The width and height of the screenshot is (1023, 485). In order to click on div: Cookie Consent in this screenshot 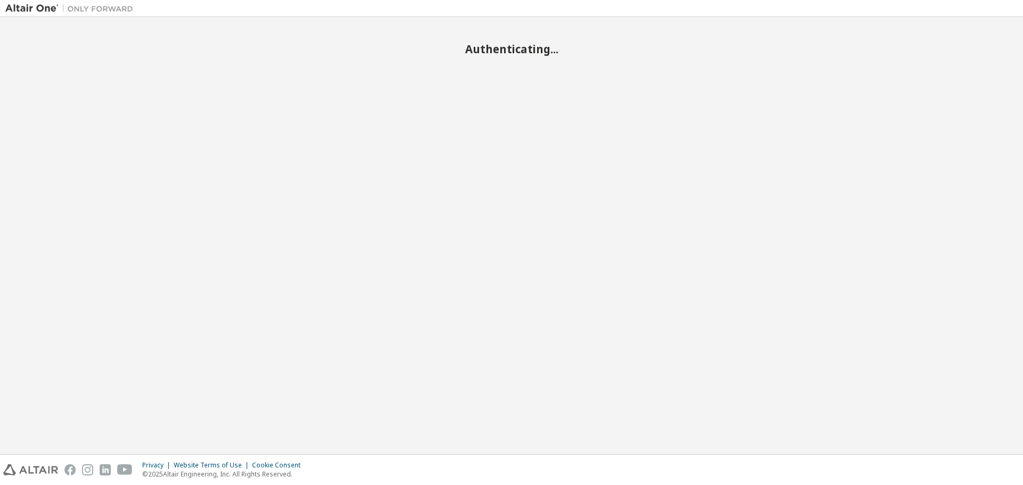, I will do `click(279, 466)`.